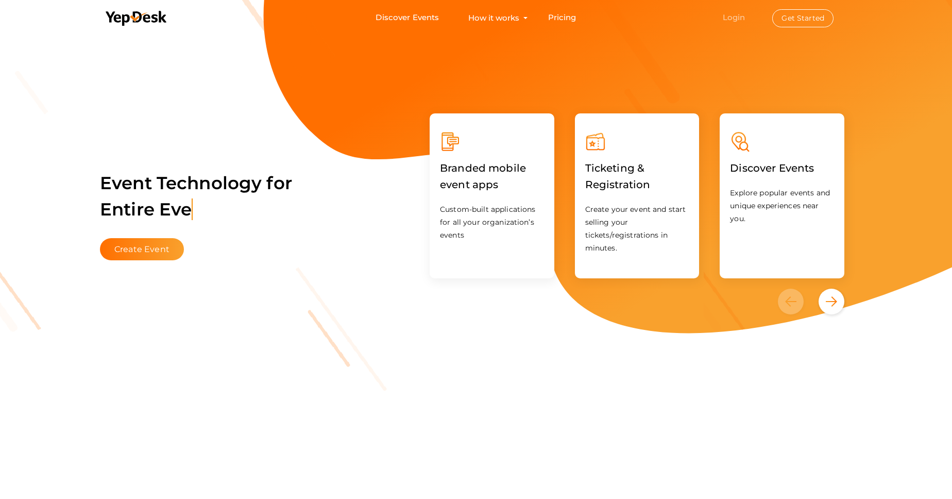 This screenshot has width=952, height=499. Describe the element at coordinates (562, 18) in the screenshot. I see `a: Pricing` at that location.